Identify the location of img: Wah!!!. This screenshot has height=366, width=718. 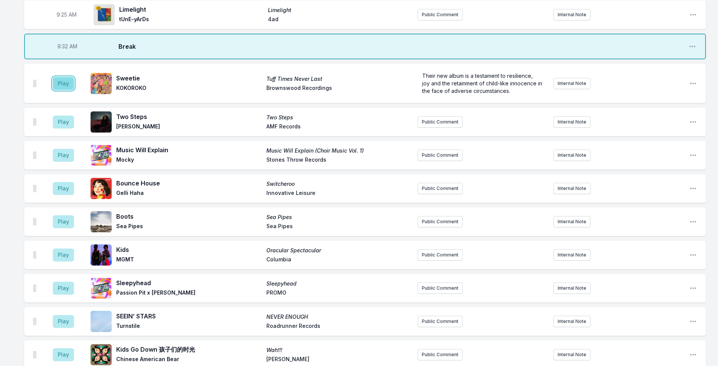
(101, 354).